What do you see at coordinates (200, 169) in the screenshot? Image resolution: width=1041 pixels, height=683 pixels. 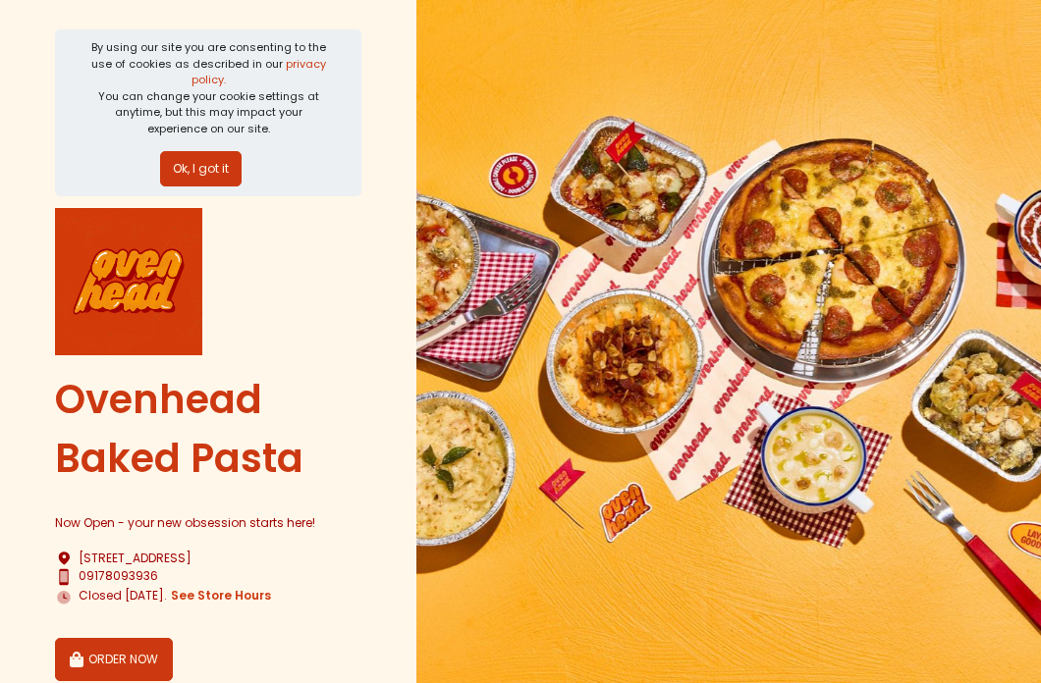 I see `button: Ok, I got it` at bounding box center [200, 169].